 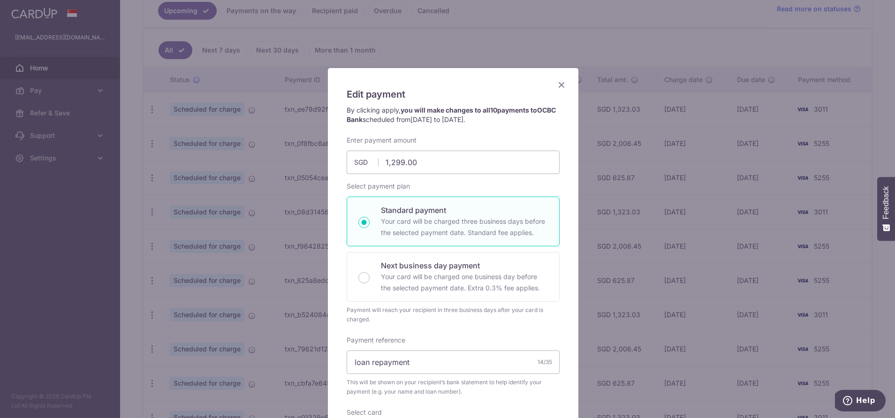 I want to click on div: 14/35, so click(x=545, y=362).